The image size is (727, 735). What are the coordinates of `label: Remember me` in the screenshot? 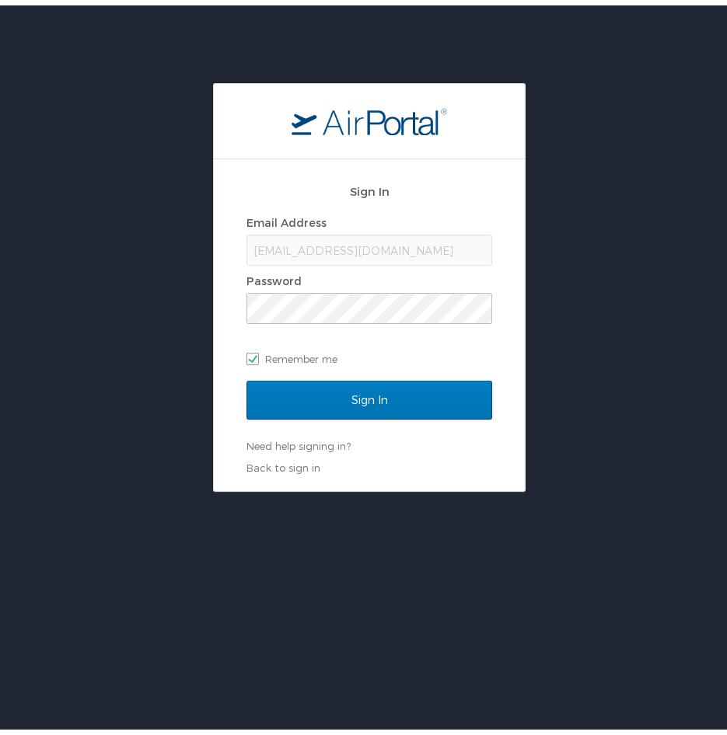 It's located at (369, 354).